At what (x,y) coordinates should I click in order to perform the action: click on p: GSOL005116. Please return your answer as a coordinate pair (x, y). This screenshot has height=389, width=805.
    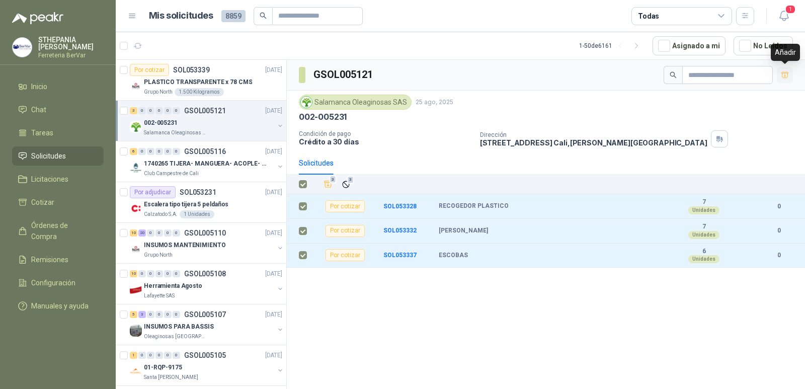
    Looking at the image, I should click on (205, 151).